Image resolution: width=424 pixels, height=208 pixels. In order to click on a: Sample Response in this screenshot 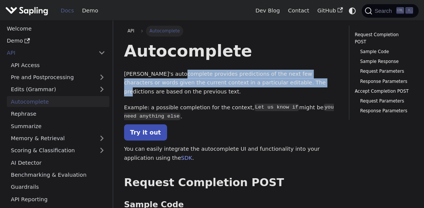, I will do `click(384, 62)`.